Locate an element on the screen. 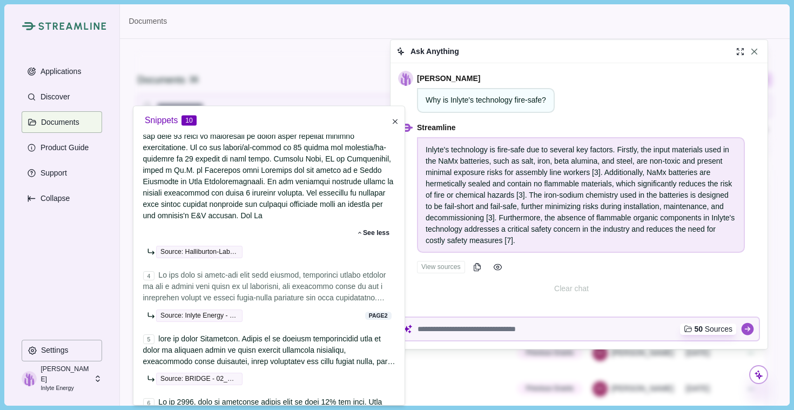  a: Streamline Climate LogoStreamline Climate Logo is located at coordinates (62, 26).